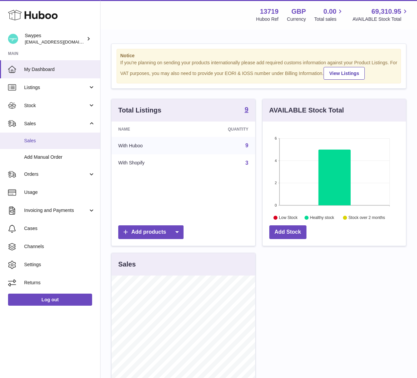 The width and height of the screenshot is (417, 378). What do you see at coordinates (267, 19) in the screenshot?
I see `div: Huboo Ref` at bounding box center [267, 19].